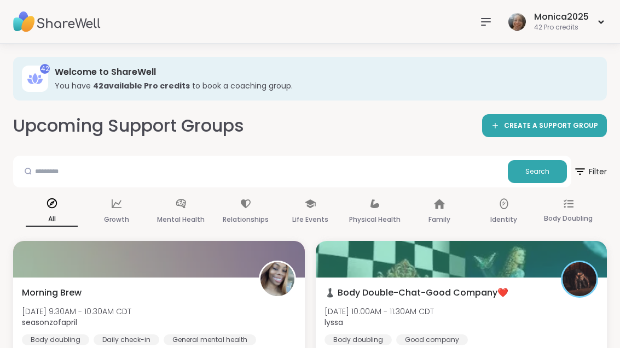 Image resolution: width=620 pixels, height=348 pixels. Describe the element at coordinates (49, 323) in the screenshot. I see `b: seasonzofapril` at that location.